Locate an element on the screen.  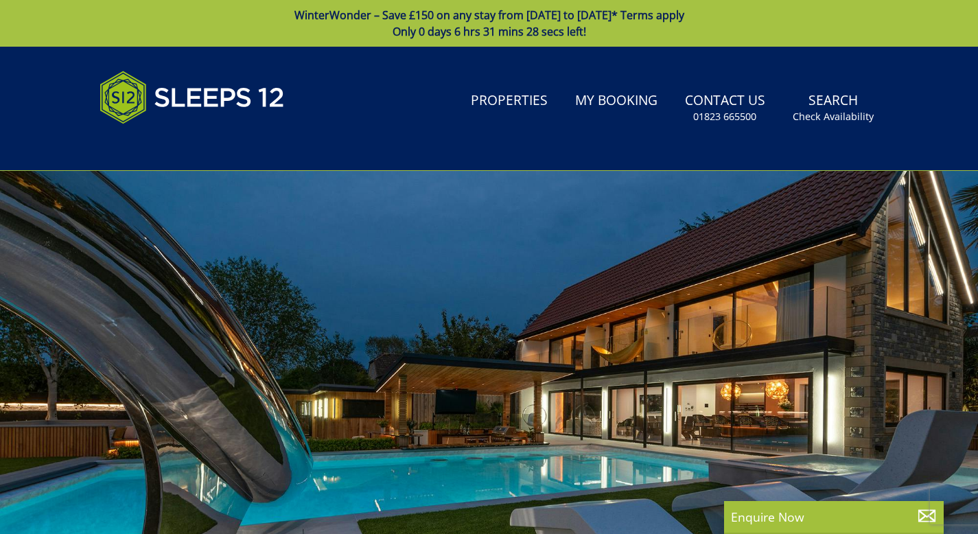
span: Only 0 days 6 hrs 31 mins 28 secs left! is located at coordinates (489, 32).